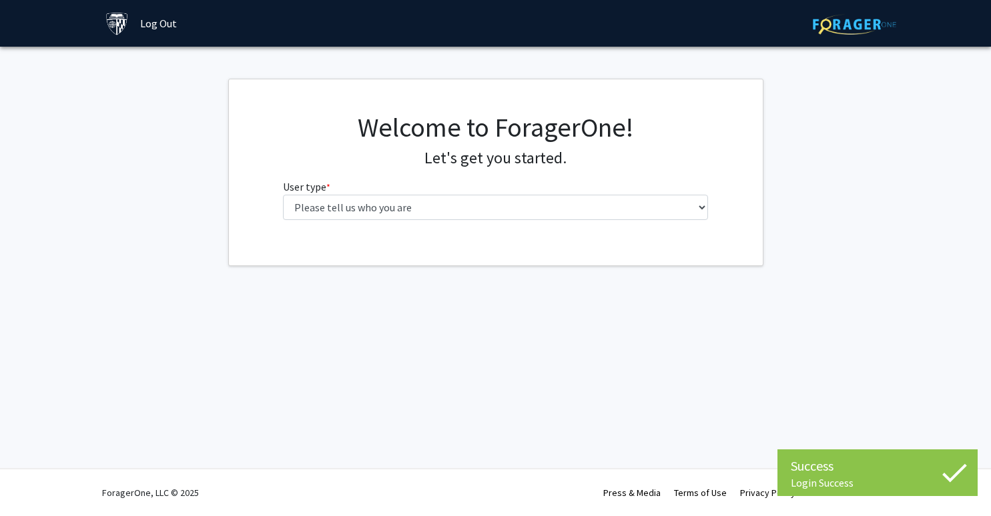  What do you see at coordinates (854, 24) in the screenshot?
I see `img: ForagerOne Logo` at bounding box center [854, 24].